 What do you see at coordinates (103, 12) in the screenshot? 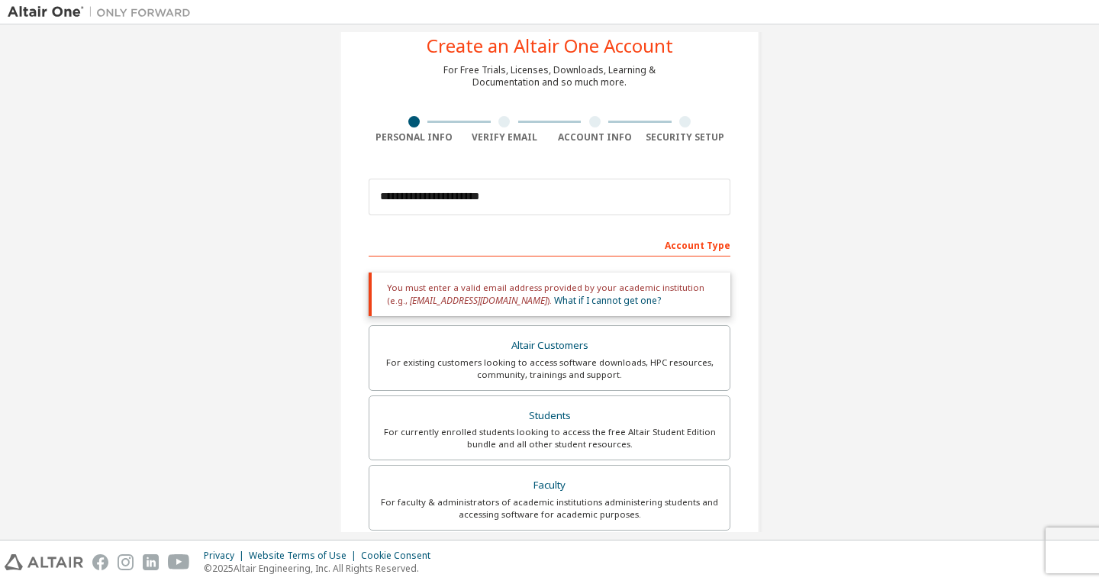
I see `img: Altair One` at bounding box center [103, 12].